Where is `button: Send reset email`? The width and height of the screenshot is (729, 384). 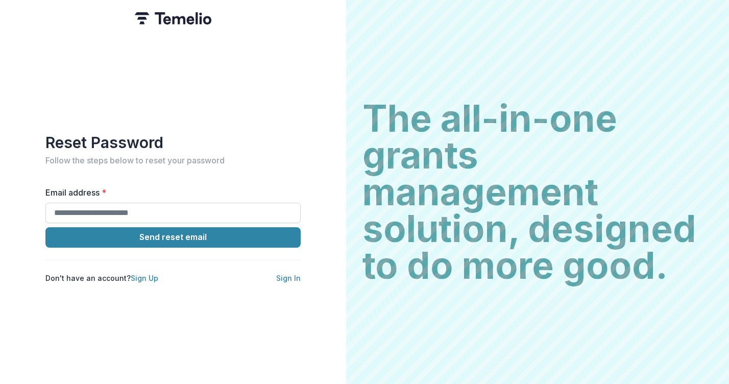 button: Send reset email is located at coordinates (173, 237).